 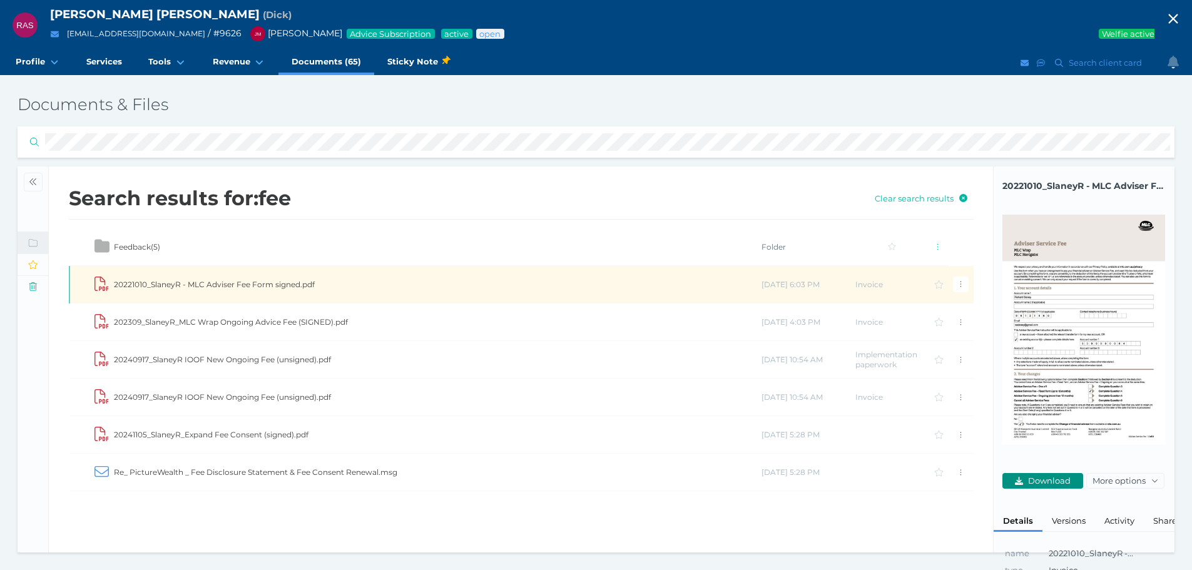 What do you see at coordinates (1128, 34) in the screenshot?
I see `span: Welfie active` at bounding box center [1128, 34].